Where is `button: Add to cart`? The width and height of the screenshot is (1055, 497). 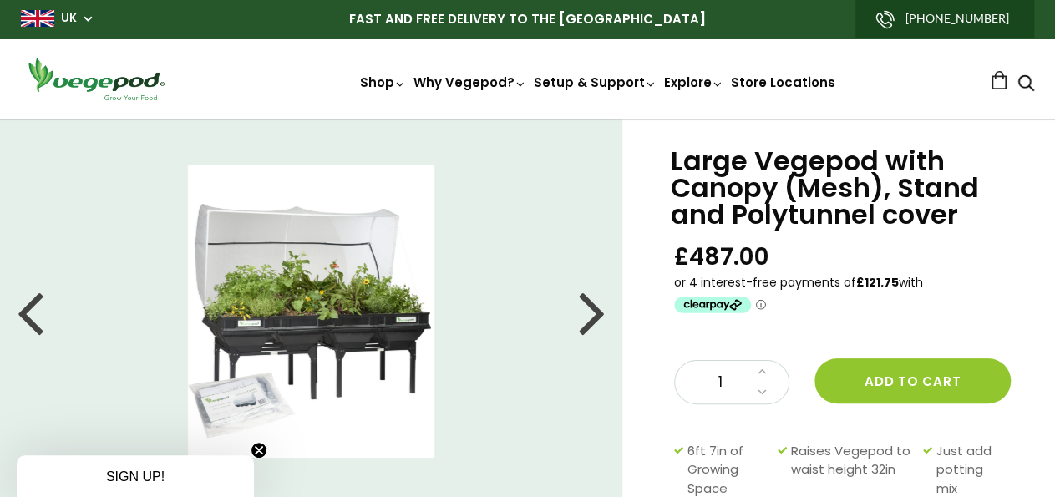
button: Add to cart is located at coordinates (912, 381).